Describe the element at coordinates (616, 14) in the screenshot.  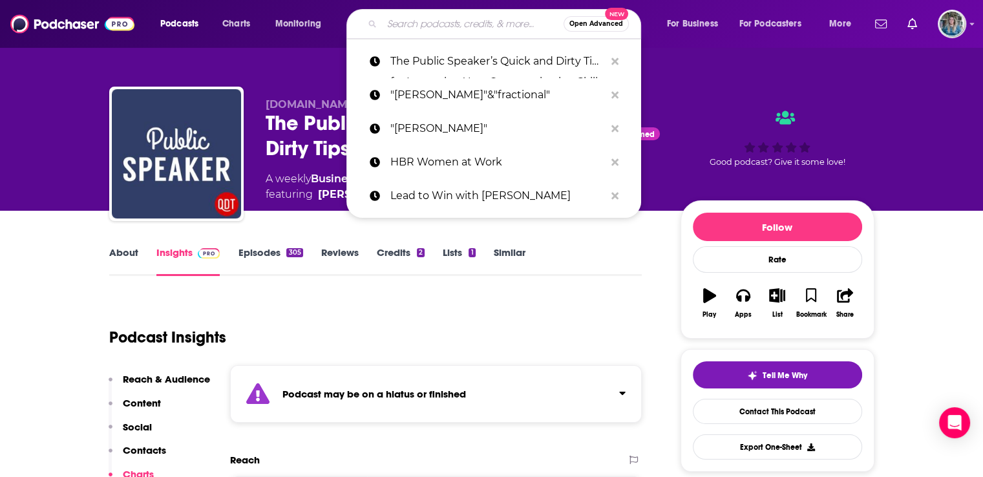
I see `span: New` at that location.